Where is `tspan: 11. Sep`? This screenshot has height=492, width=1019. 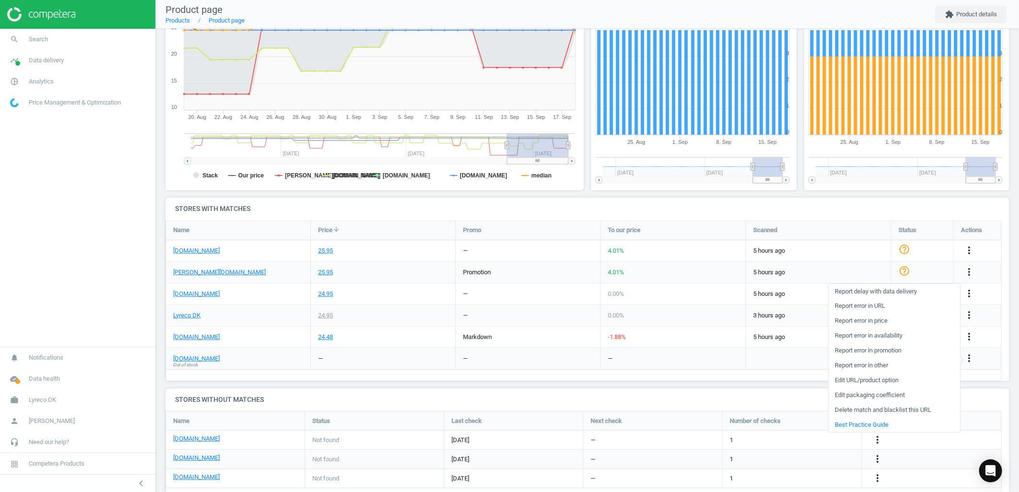 tspan: 11. Sep is located at coordinates (484, 117).